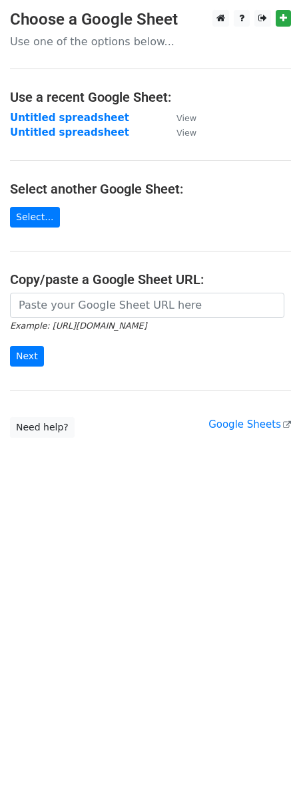 This screenshot has width=301, height=799. I want to click on h4: Use a recent Google Sheet:, so click(150, 97).